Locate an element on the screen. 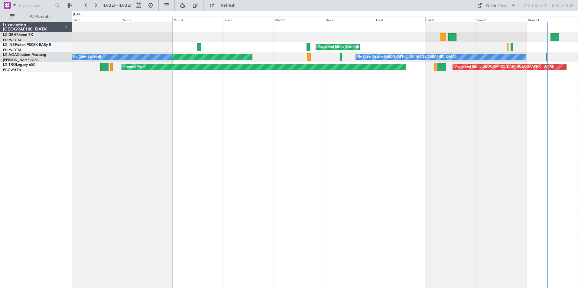 The height and width of the screenshot is (288, 578). div: Tue 5 is located at coordinates (248, 19).